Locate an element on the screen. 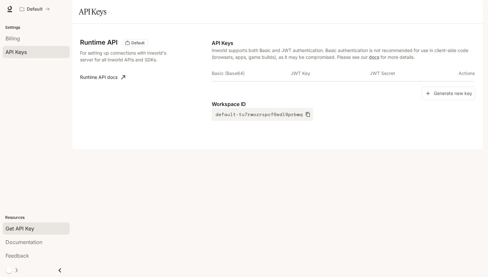 The image size is (488, 277). h1: API Keys is located at coordinates (92, 12).